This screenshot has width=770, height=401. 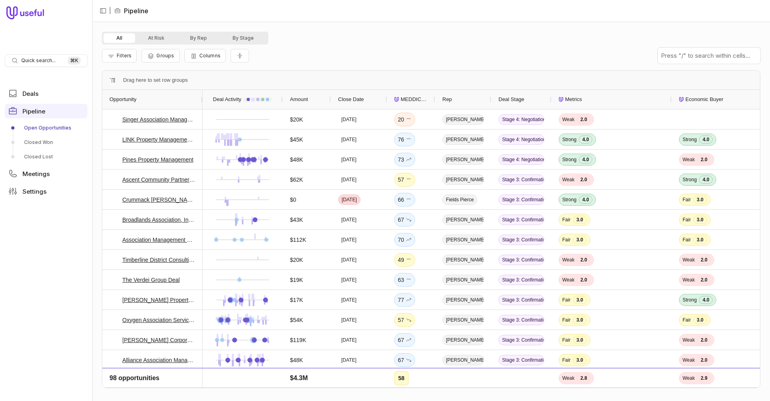 I want to click on a: Association Management Group, Inc. Deal, so click(x=159, y=240).